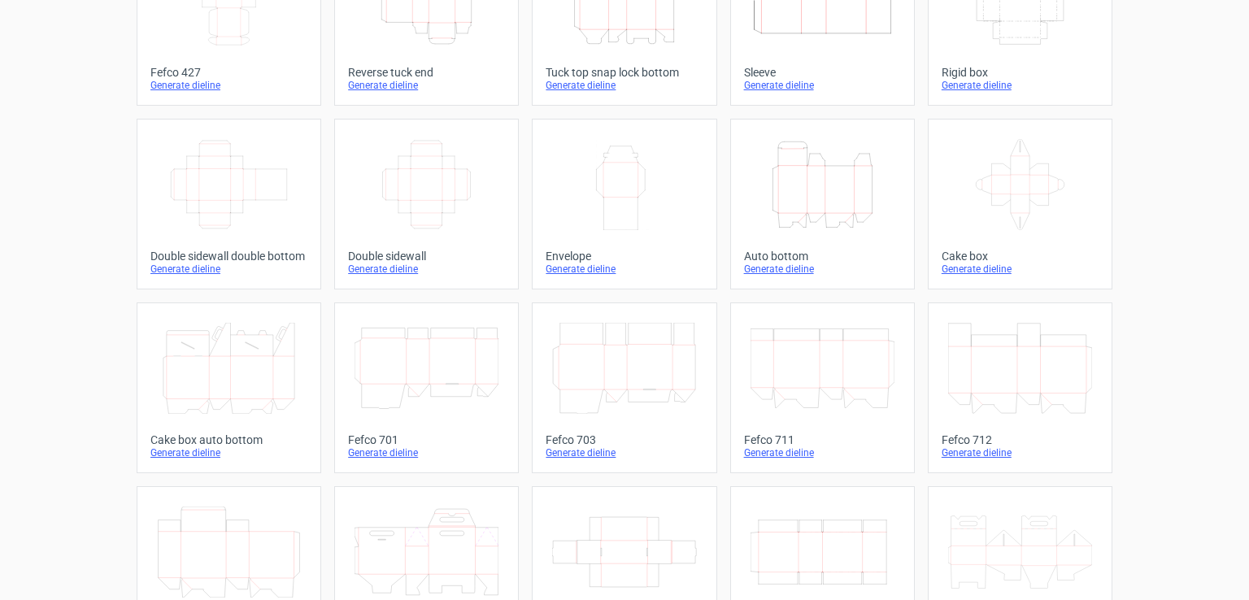  What do you see at coordinates (624, 204) in the screenshot?
I see `a: EnvelopeGenerate dieline` at bounding box center [624, 204].